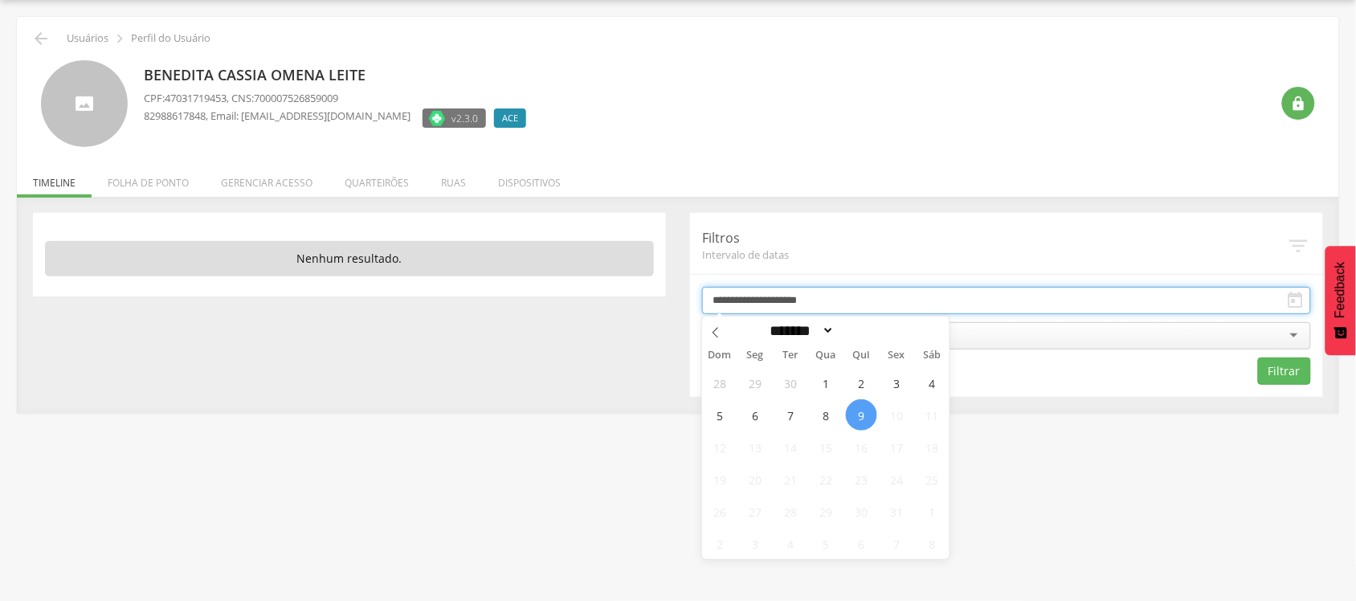 This screenshot has height=601, width=1356. What do you see at coordinates (755, 415) in the screenshot?
I see `span: Outubro 6, 2025` at bounding box center [755, 415].